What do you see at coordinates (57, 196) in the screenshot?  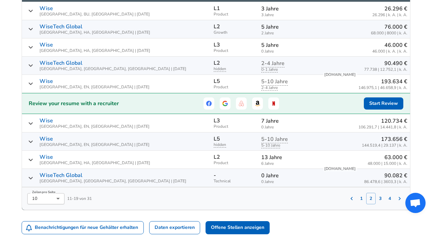 I see `div: 11 - 19 von 31` at bounding box center [57, 196].